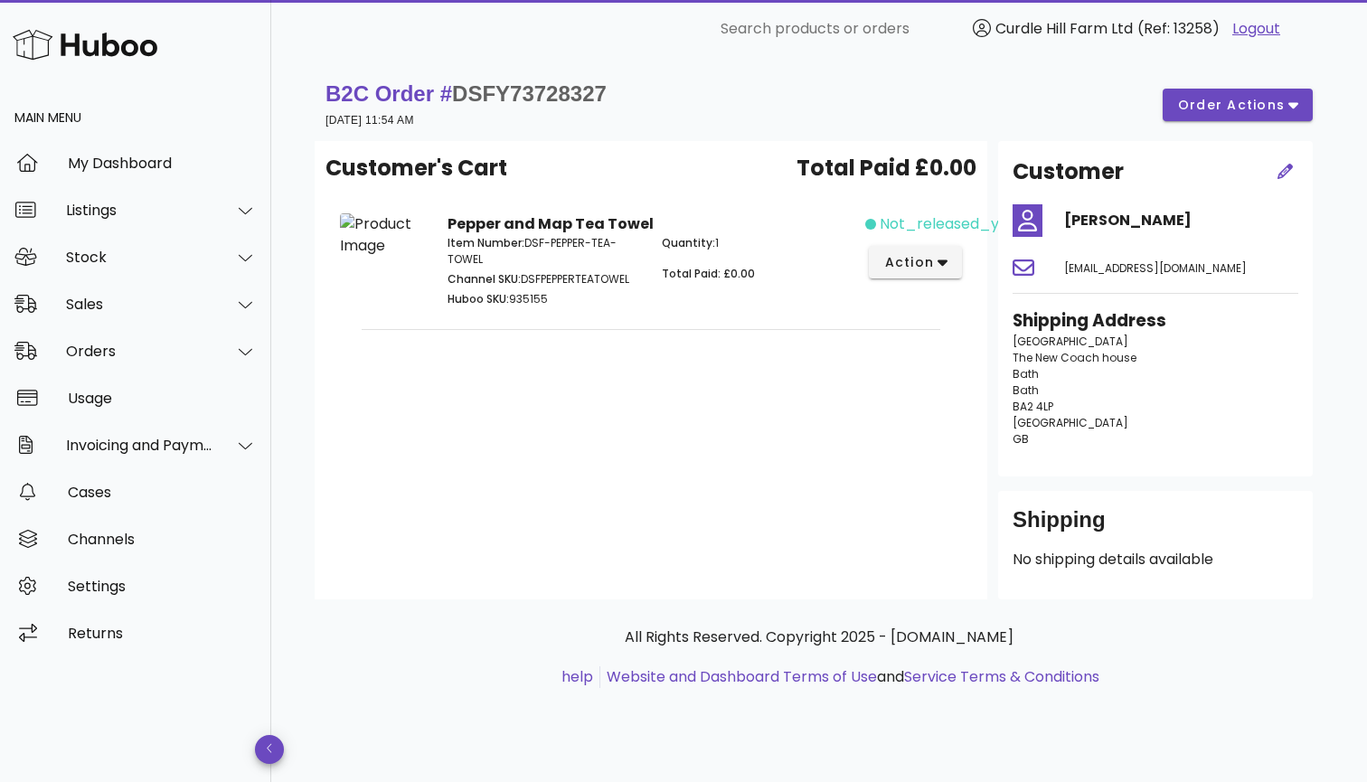 The height and width of the screenshot is (782, 1367). Describe the element at coordinates (162, 398) in the screenshot. I see `div: Usage` at that location.